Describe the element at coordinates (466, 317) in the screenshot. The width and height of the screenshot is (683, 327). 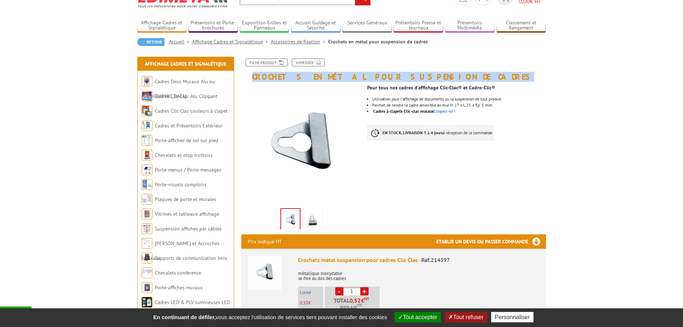
I see `button: Tout refuser` at that location.